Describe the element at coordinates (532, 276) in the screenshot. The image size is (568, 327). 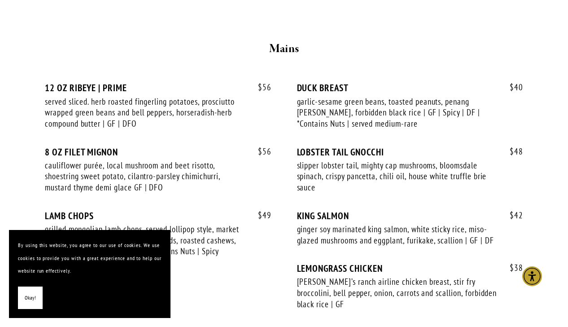
I see `div: Accessibility Menu` at that location.